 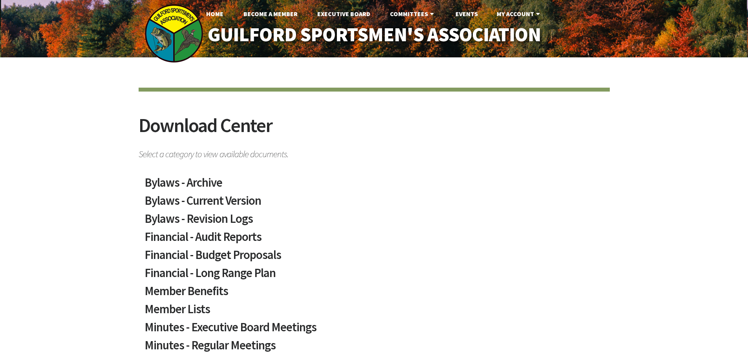 What do you see at coordinates (374, 221) in the screenshot?
I see `a: Bylaws - Revision Logs` at bounding box center [374, 221].